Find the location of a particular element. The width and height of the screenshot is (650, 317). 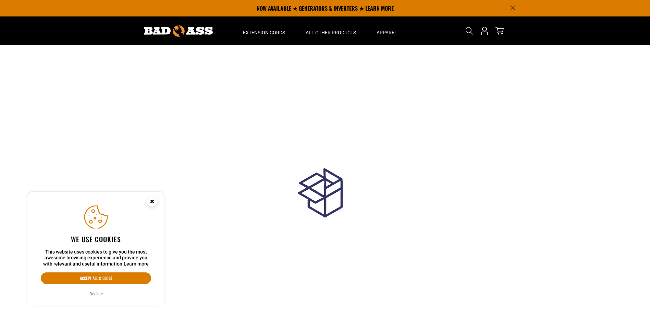

summary: Extension Cords is located at coordinates (264, 31).